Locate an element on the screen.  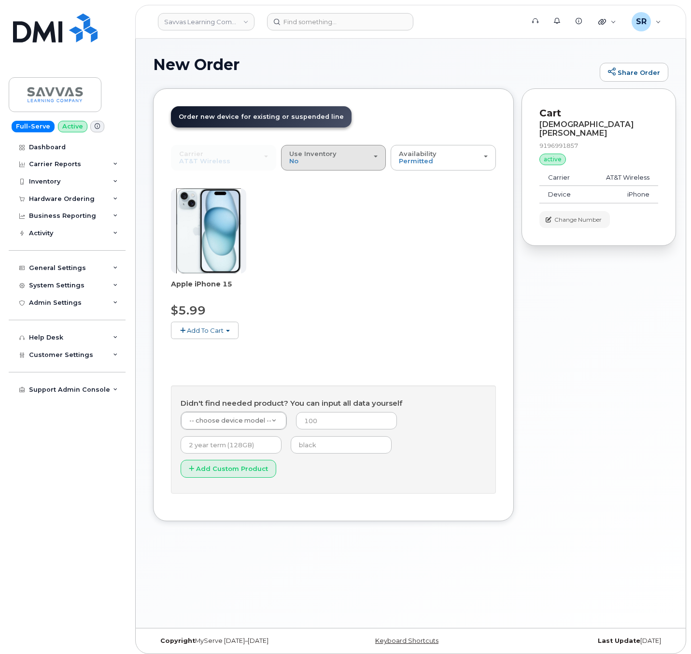
p: Cart is located at coordinates (599, 113).